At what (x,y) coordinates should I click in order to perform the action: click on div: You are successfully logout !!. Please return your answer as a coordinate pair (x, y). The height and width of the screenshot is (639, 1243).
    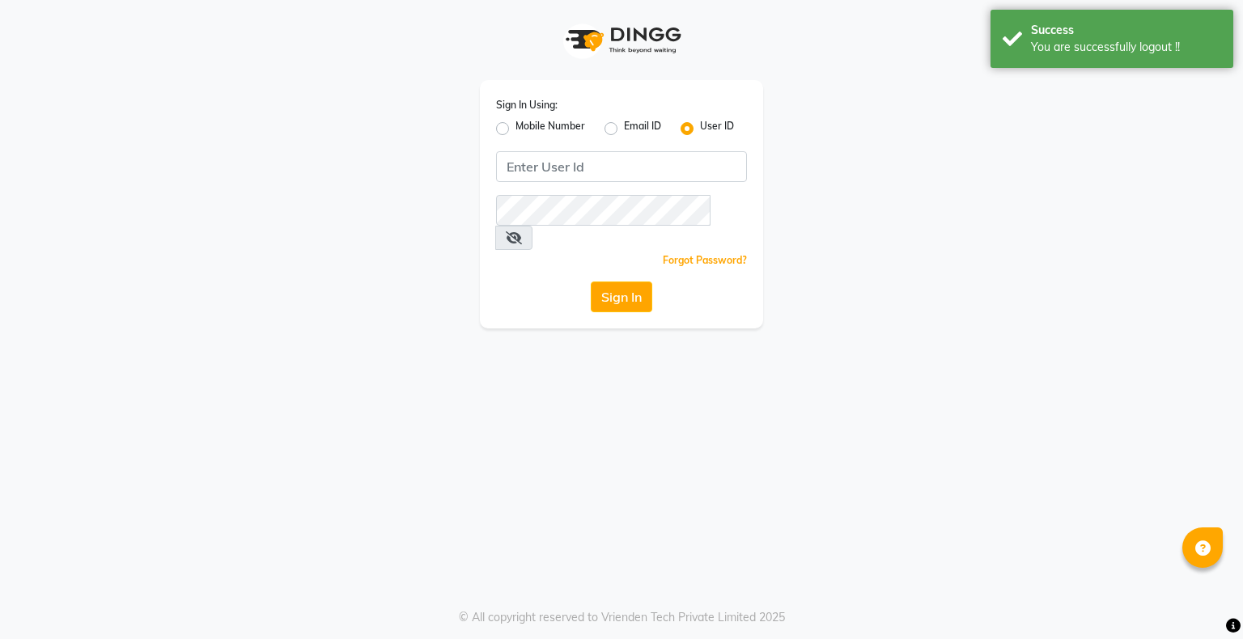
    Looking at the image, I should click on (1126, 47).